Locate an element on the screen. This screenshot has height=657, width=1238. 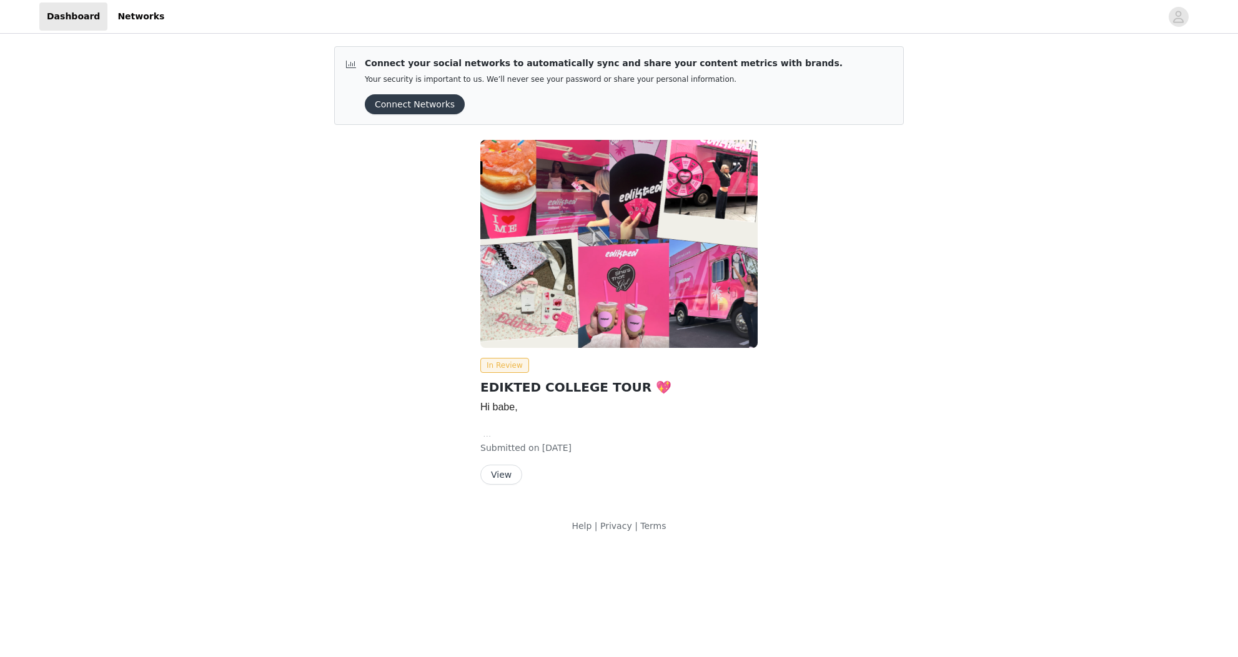
p: Your security is important to us. We’ll never see your password or share your personal information. is located at coordinates (603, 79).